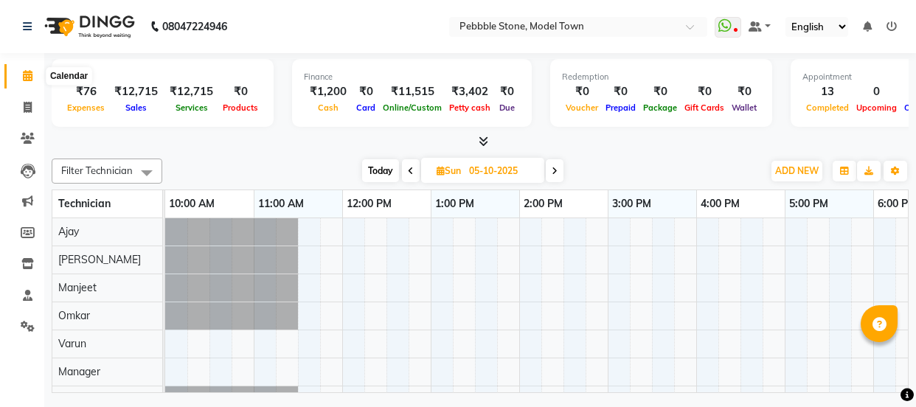 The height and width of the screenshot is (407, 916). Describe the element at coordinates (661, 77) in the screenshot. I see `div: Redemption` at that location.